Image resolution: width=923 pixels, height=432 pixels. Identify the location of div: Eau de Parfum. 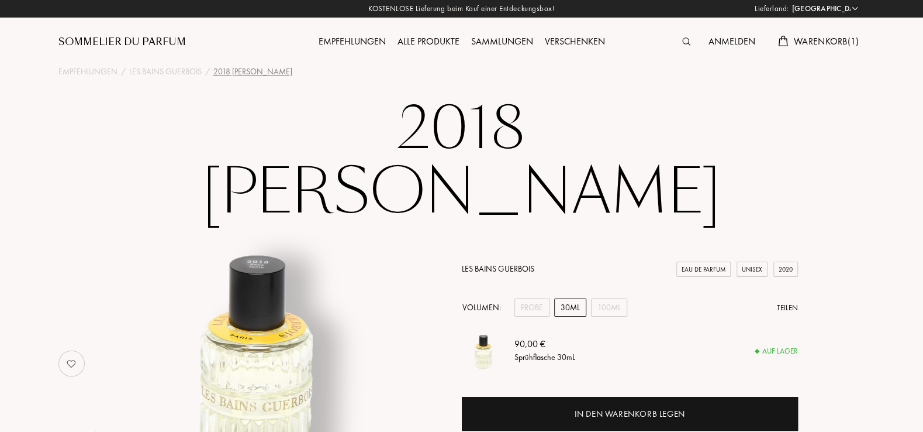
(703, 269).